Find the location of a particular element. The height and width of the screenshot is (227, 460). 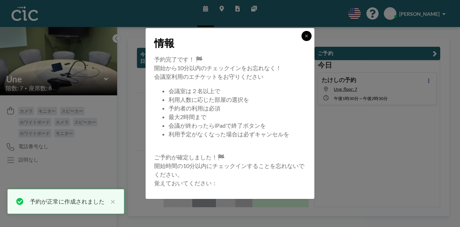

font: 最大2時間まで is located at coordinates (187, 116).